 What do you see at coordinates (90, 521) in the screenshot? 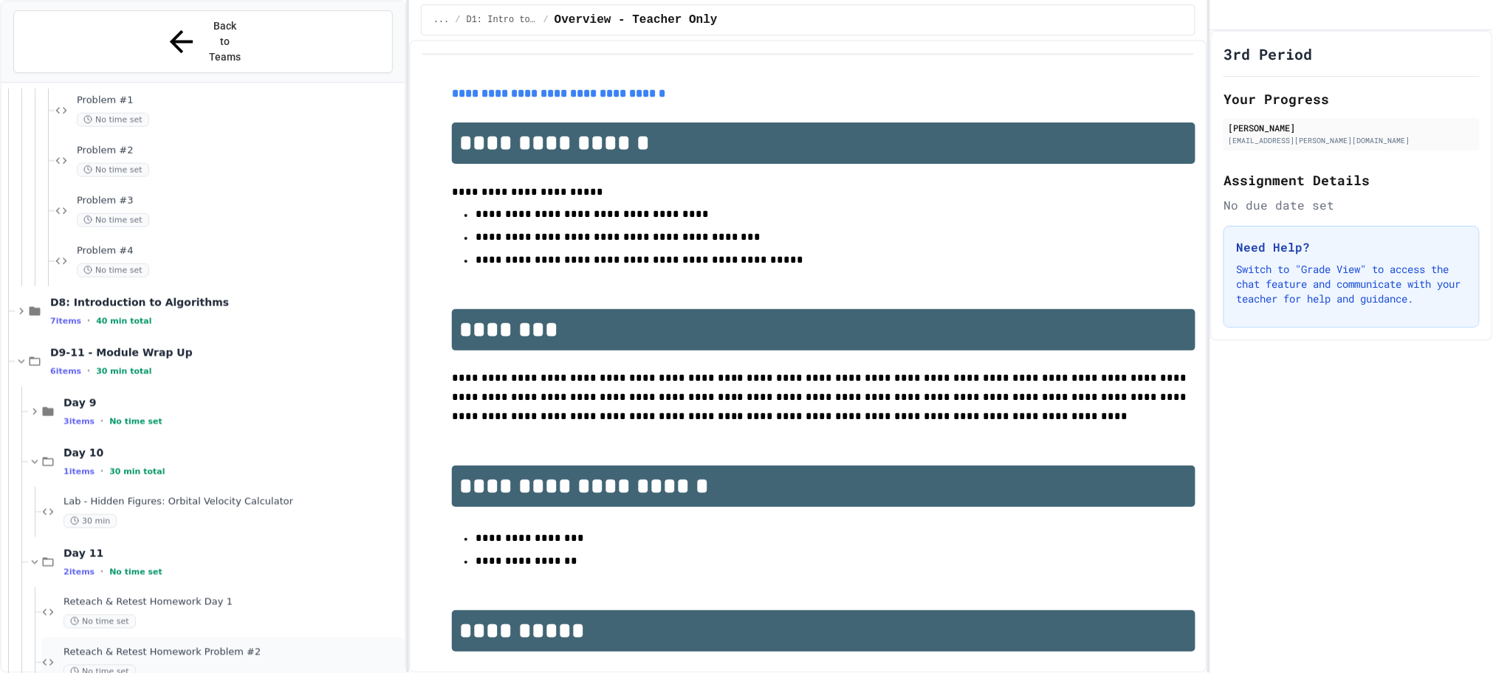
I see `span: 30 min` at bounding box center [90, 521].